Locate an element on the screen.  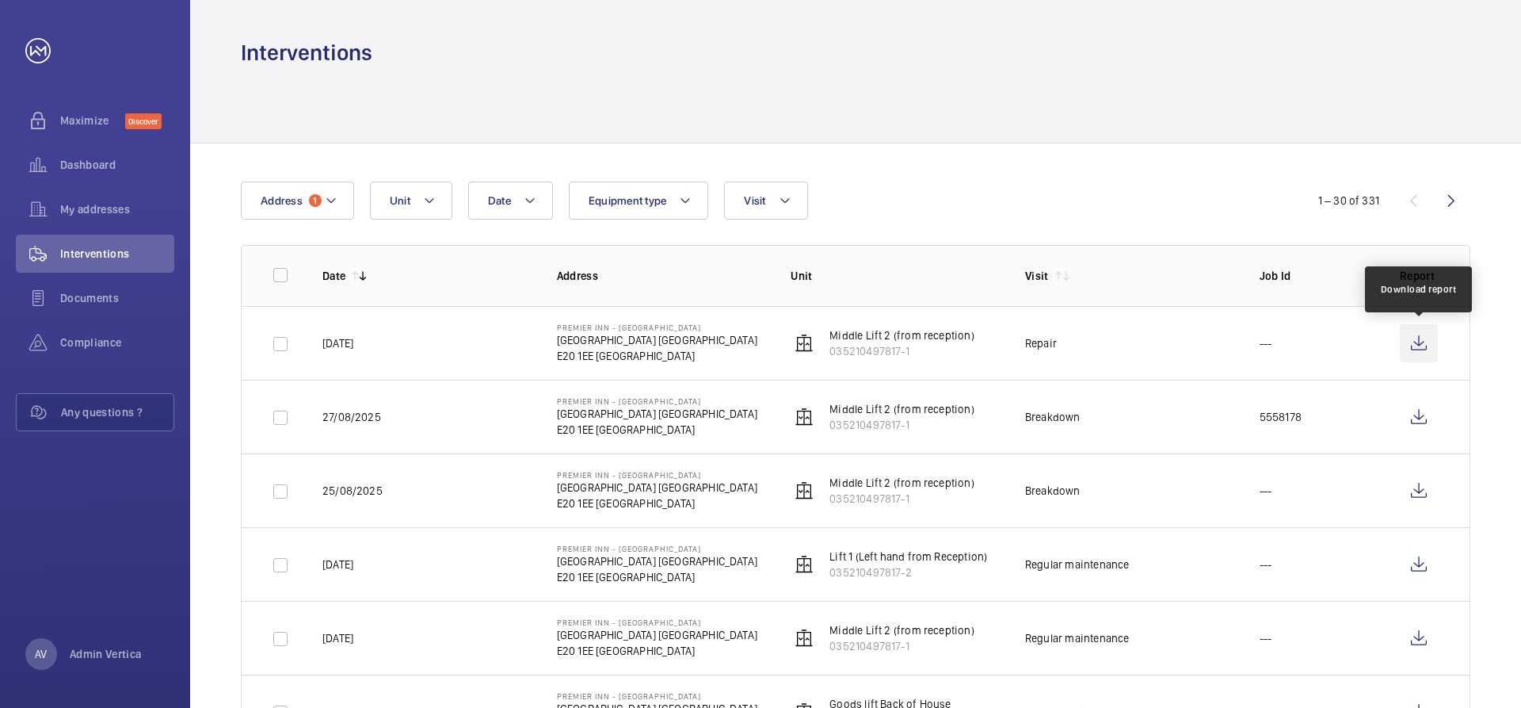
div: Repair is located at coordinates (1041, 343).